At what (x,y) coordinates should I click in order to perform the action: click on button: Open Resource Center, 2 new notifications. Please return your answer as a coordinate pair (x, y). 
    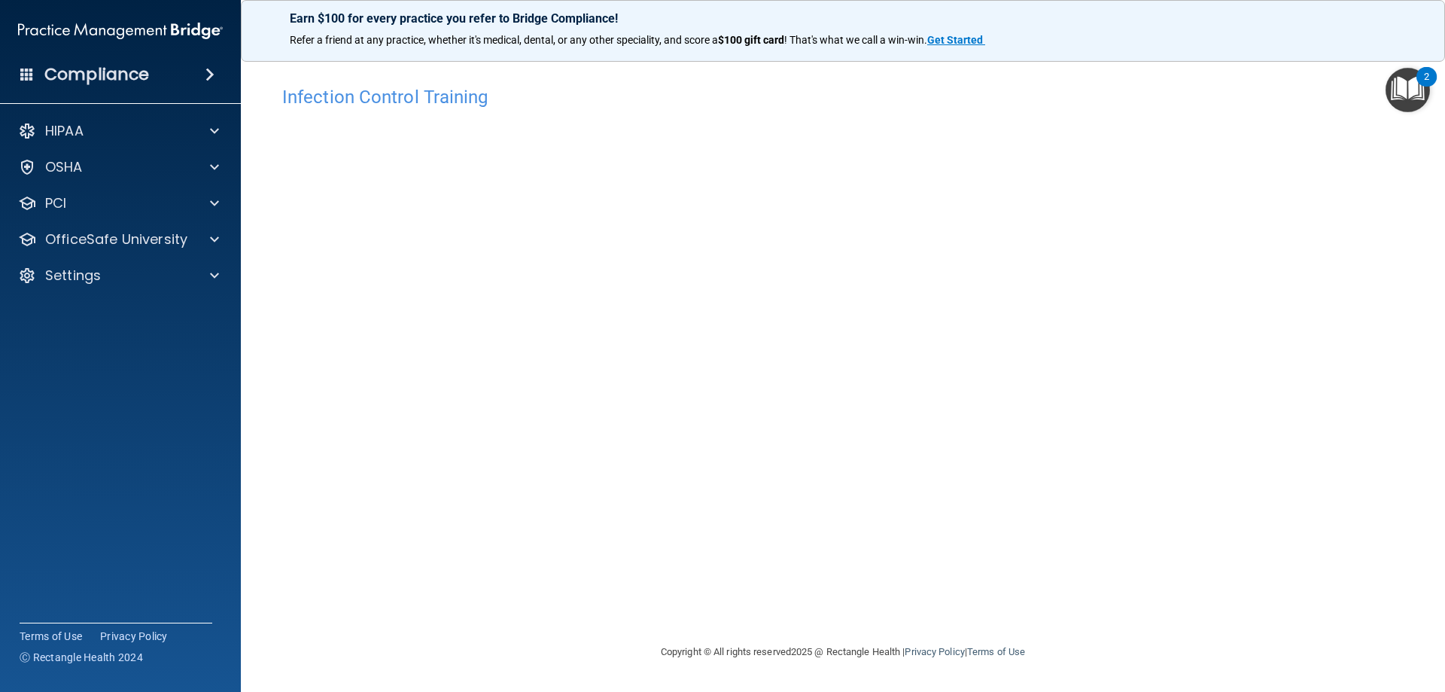
    Looking at the image, I should click on (1407, 90).